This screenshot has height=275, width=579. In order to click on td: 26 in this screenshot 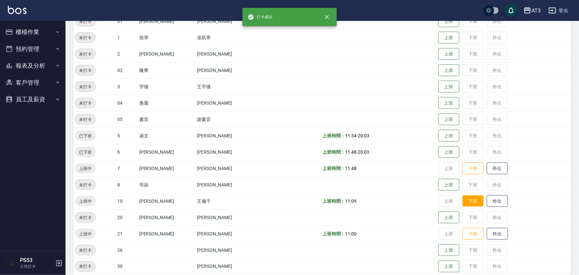, I will do `click(126, 250)`.